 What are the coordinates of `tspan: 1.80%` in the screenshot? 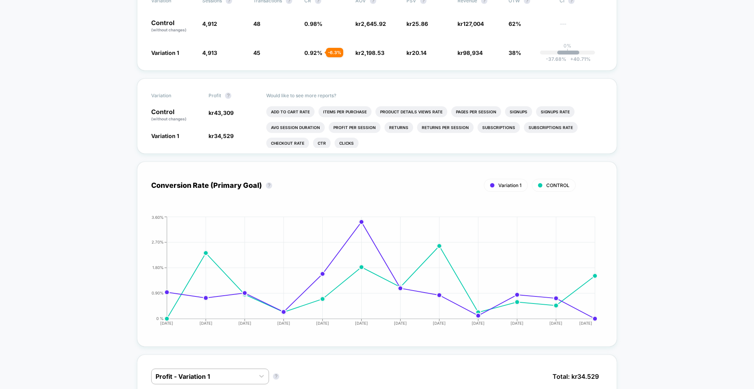 It's located at (158, 268).